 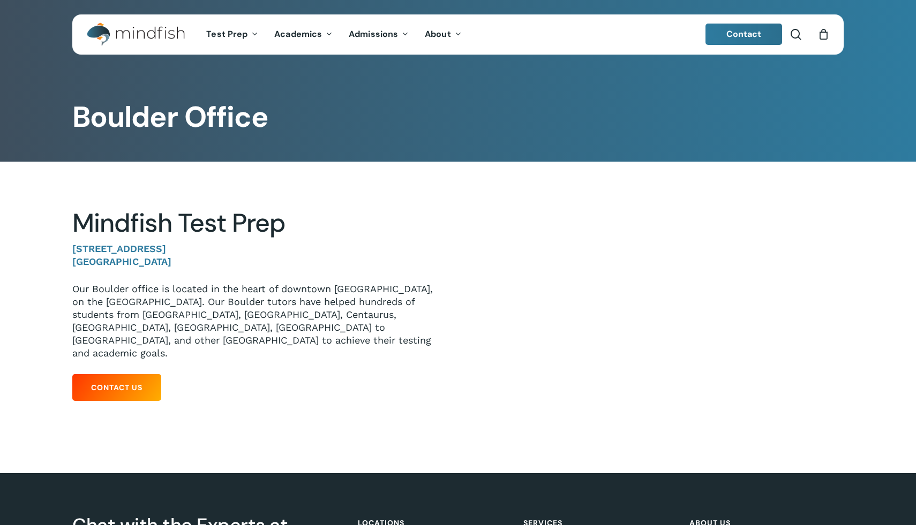 I want to click on span: About, so click(x=438, y=34).